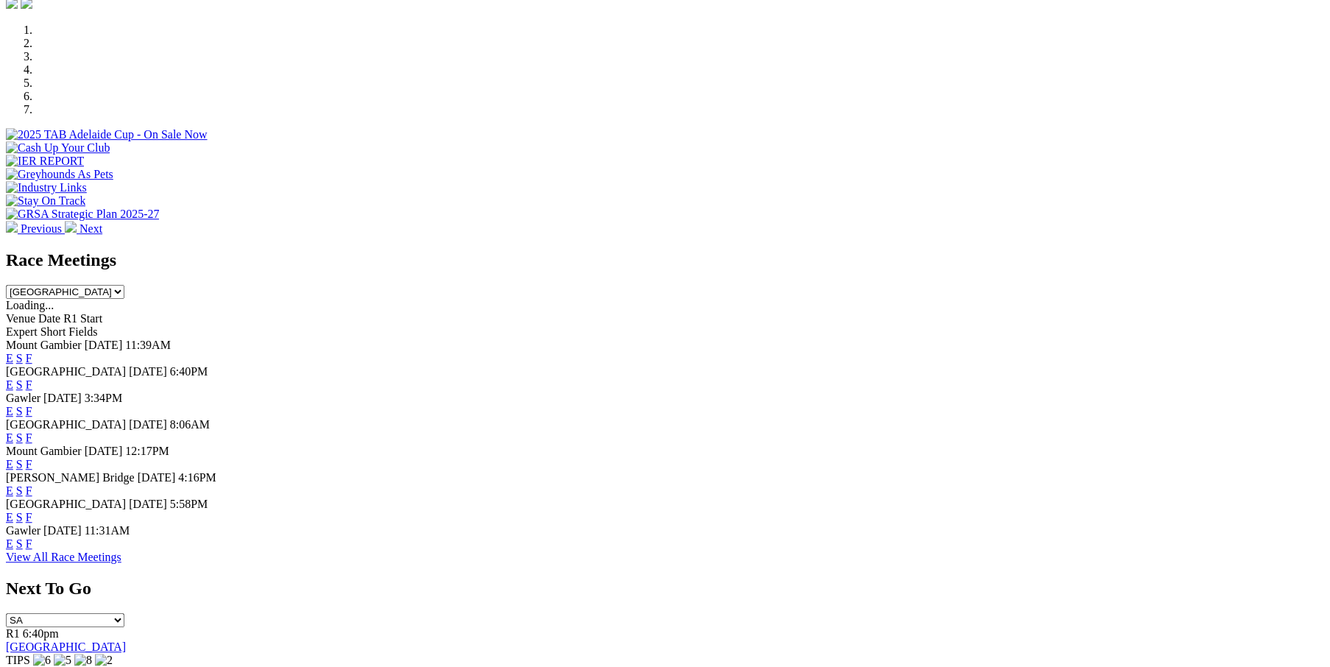 The image size is (1330, 667). What do you see at coordinates (46, 188) in the screenshot?
I see `img: Industry Links` at bounding box center [46, 188].